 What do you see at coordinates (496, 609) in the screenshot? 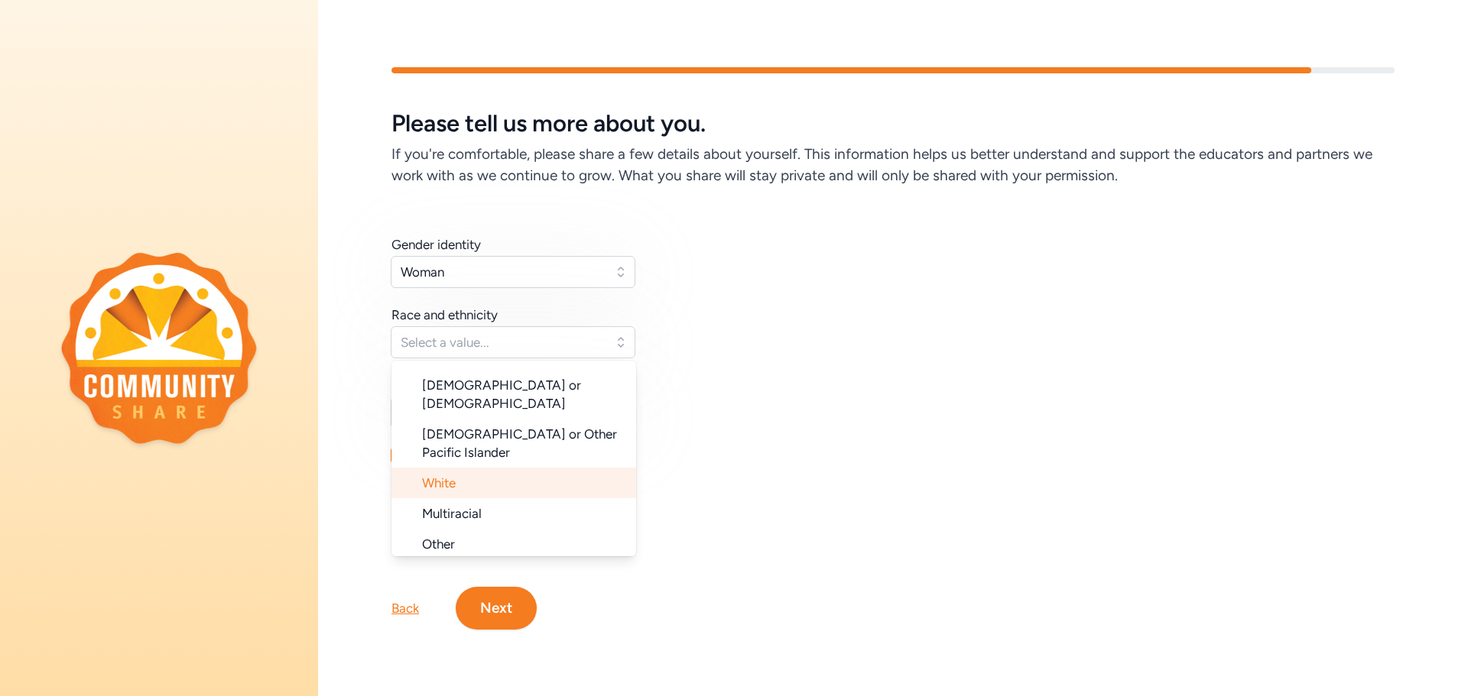
I see `button: Next` at bounding box center [496, 609].